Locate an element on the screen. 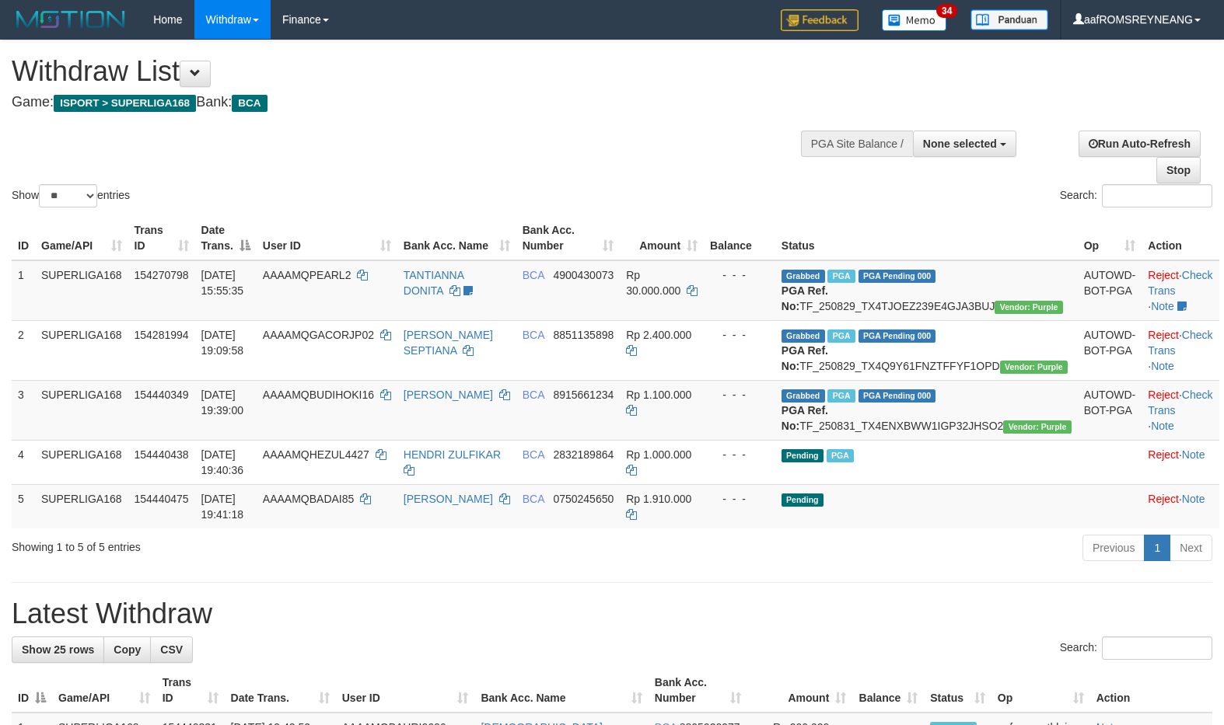 Image resolution: width=1224 pixels, height=725 pixels. a: Show 25 rows is located at coordinates (58, 650).